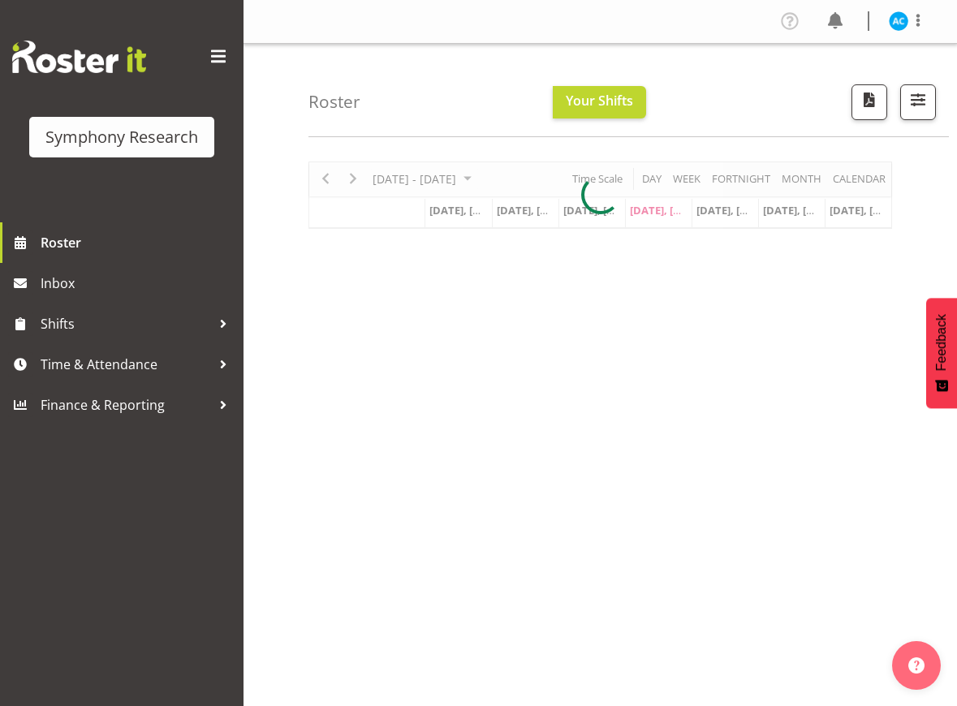 The height and width of the screenshot is (706, 957). Describe the element at coordinates (599, 102) in the screenshot. I see `button: Your Shifts` at that location.